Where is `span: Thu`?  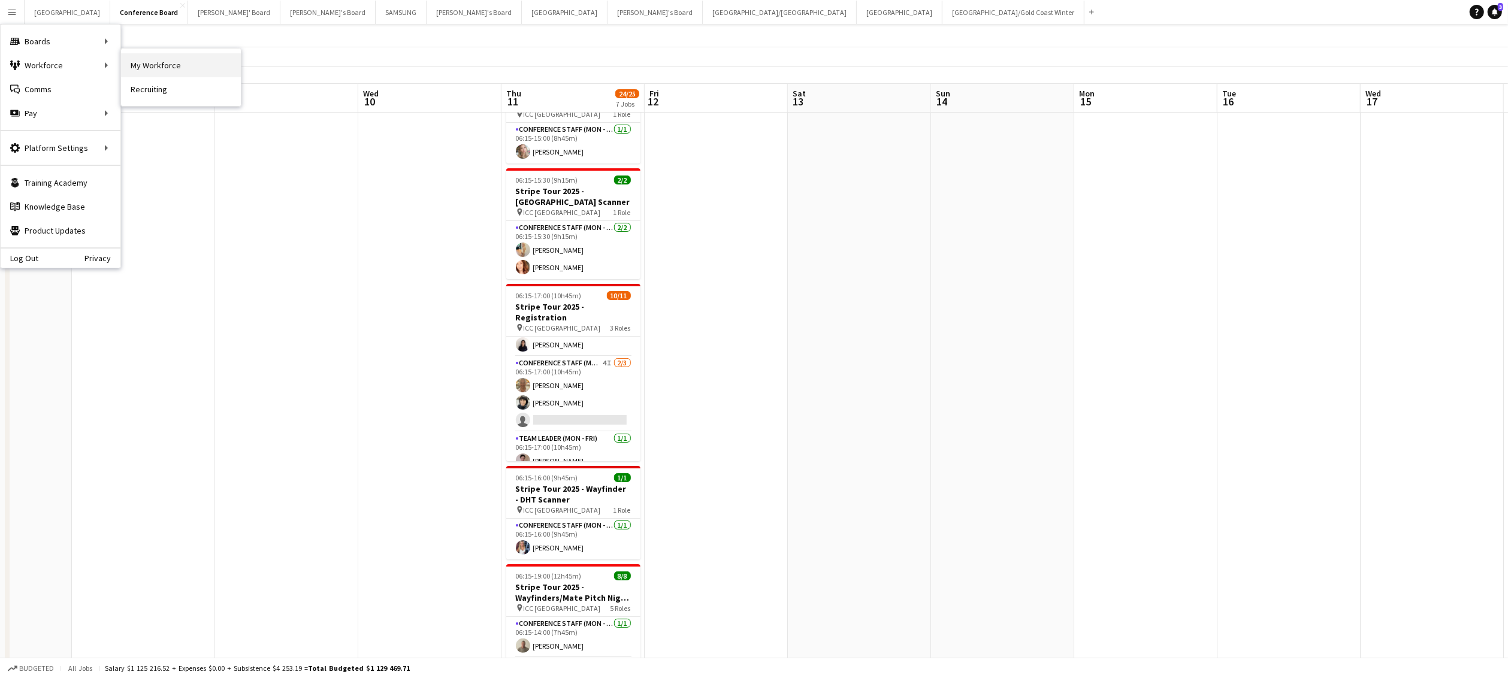 span: Thu is located at coordinates (514, 93).